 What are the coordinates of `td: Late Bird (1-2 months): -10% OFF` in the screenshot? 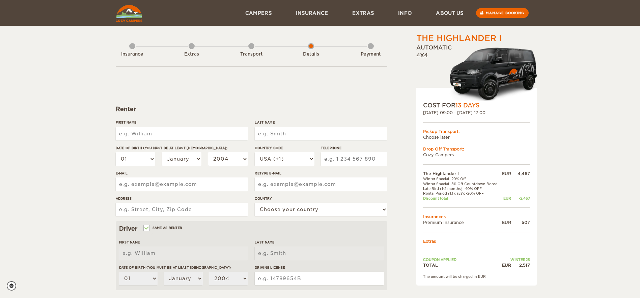 It's located at (462, 189).